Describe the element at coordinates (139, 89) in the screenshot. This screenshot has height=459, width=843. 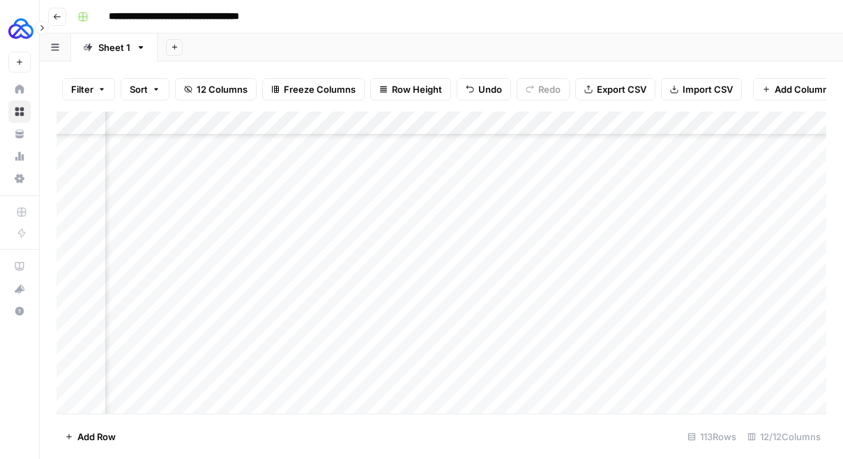
I see `span: Sort` at that location.